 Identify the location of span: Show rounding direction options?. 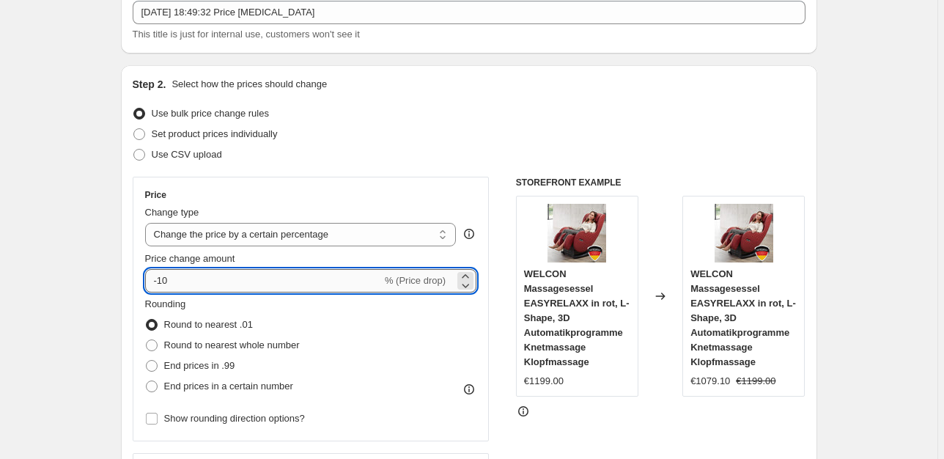
(234, 418).